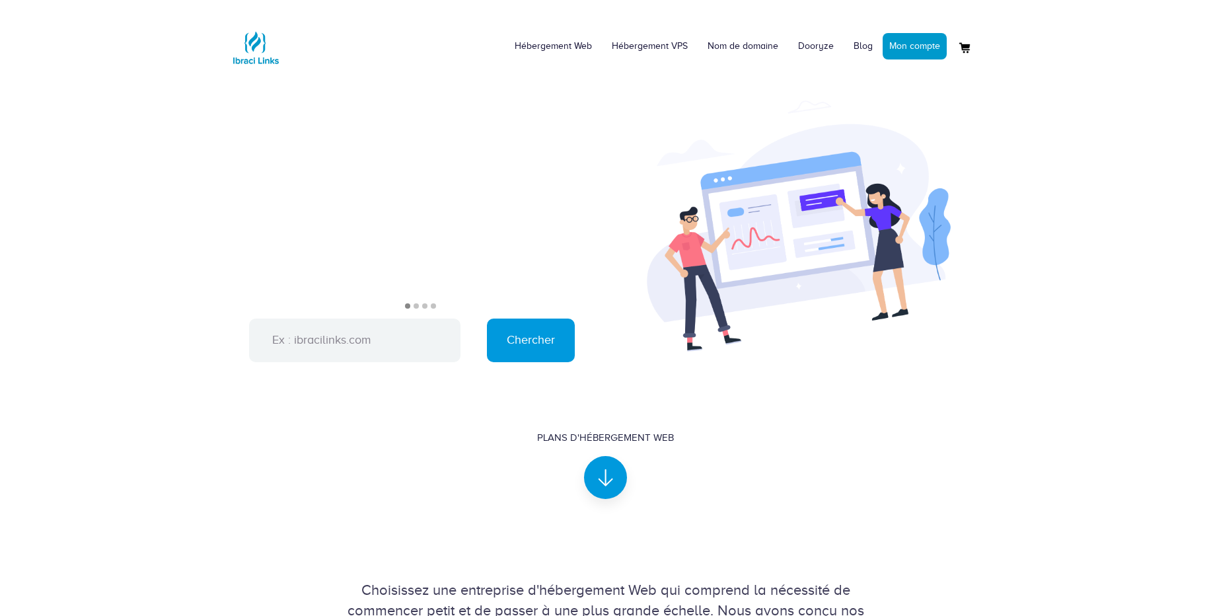  I want to click on a: Nom de domaine, so click(742, 46).